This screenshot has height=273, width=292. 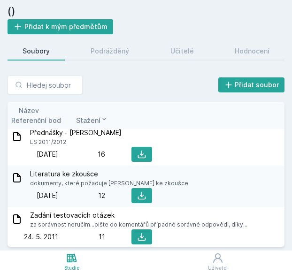 I want to click on font: Soubory, so click(x=36, y=51).